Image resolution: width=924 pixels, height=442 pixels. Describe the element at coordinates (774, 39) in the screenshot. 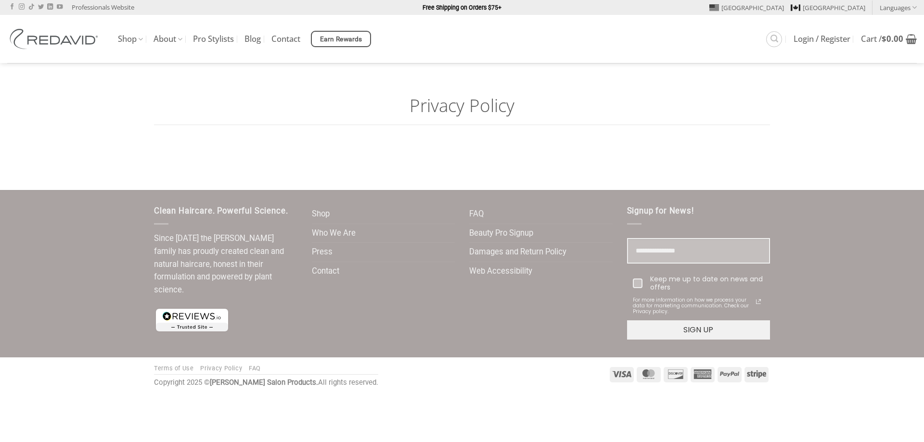

I see `a: Search` at that location.